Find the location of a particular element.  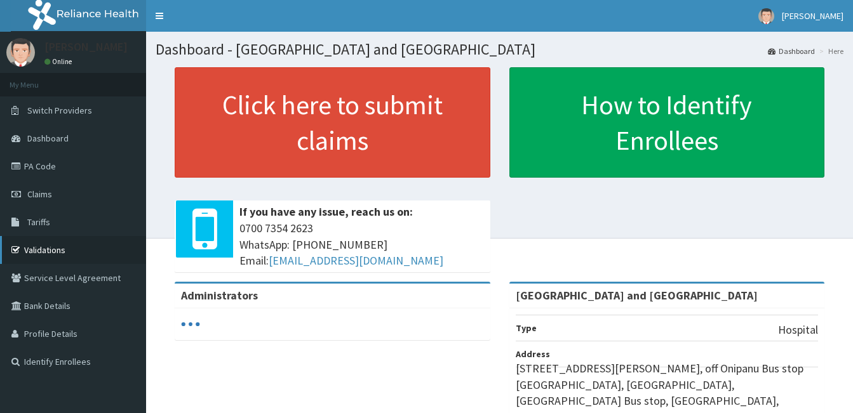

a: Dashboard is located at coordinates (791, 51).